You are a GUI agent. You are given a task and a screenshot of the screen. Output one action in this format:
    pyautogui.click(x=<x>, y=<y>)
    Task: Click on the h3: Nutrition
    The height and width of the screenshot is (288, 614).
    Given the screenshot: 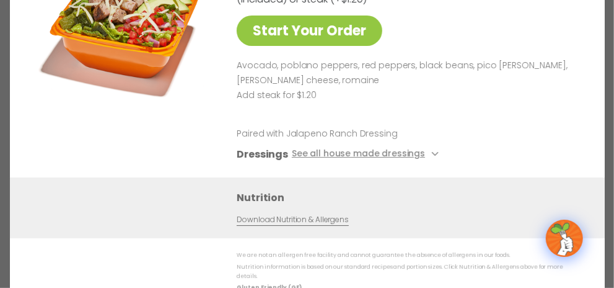 What is the action you would take?
    pyautogui.click(x=412, y=198)
    